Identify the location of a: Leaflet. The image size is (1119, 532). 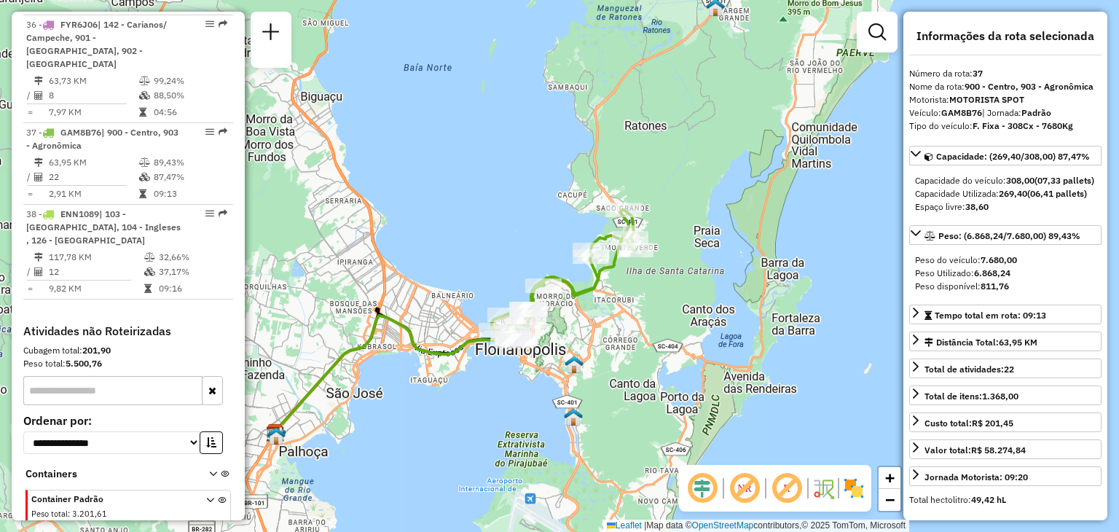
(624, 525).